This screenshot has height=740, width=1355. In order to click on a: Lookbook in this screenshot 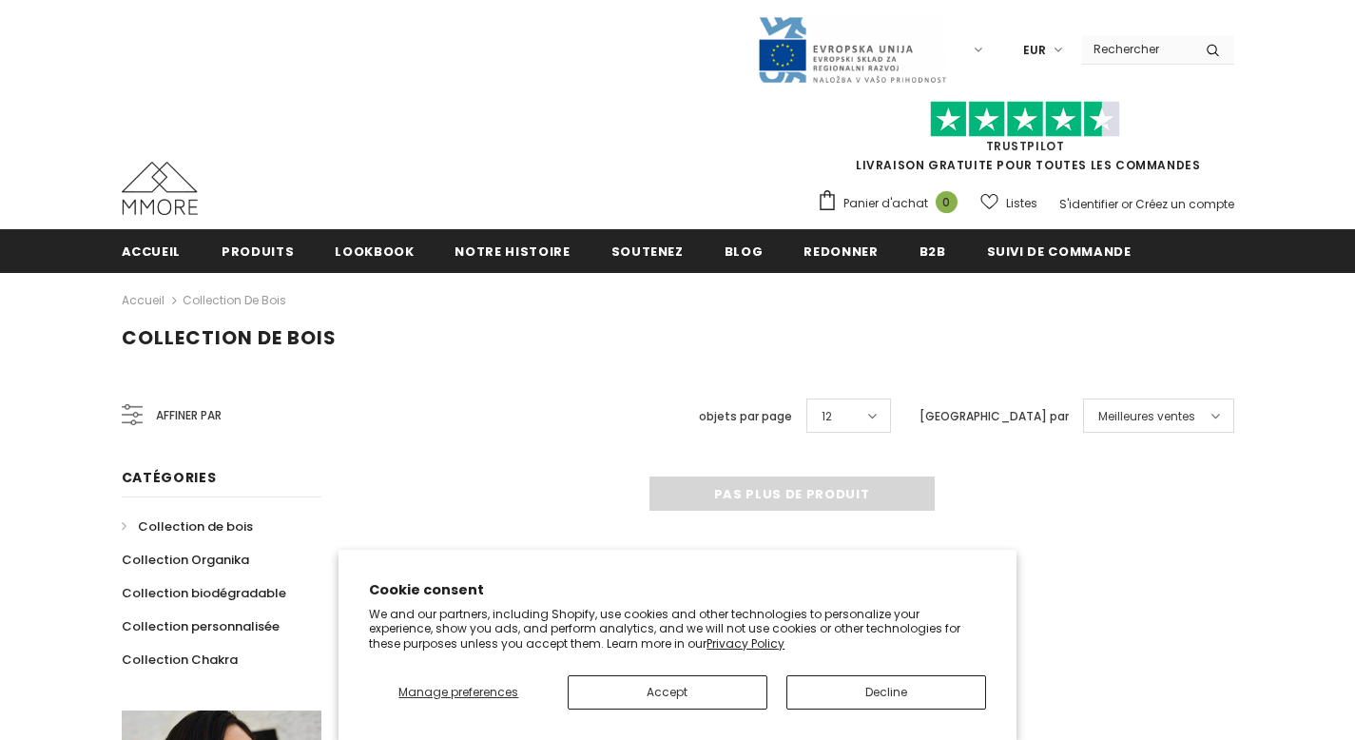, I will do `click(374, 250)`.